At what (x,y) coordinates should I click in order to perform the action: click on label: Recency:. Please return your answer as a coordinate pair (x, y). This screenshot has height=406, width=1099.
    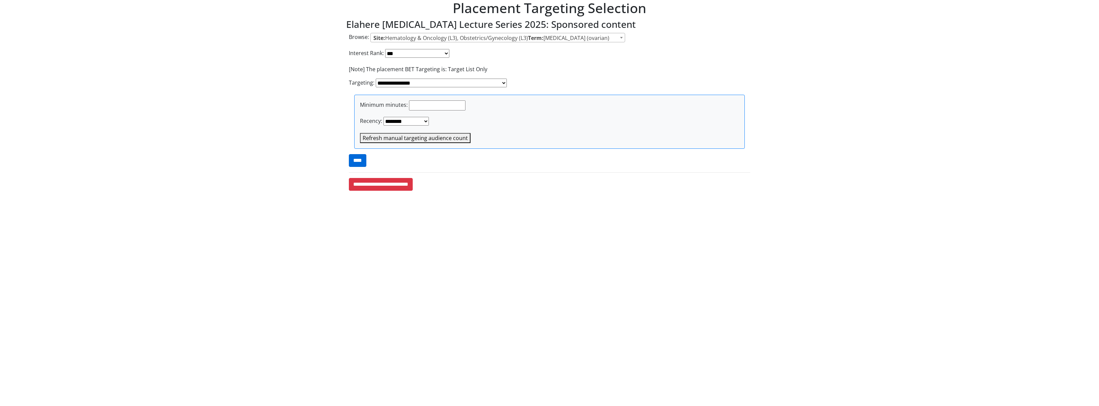
    Looking at the image, I should click on (371, 121).